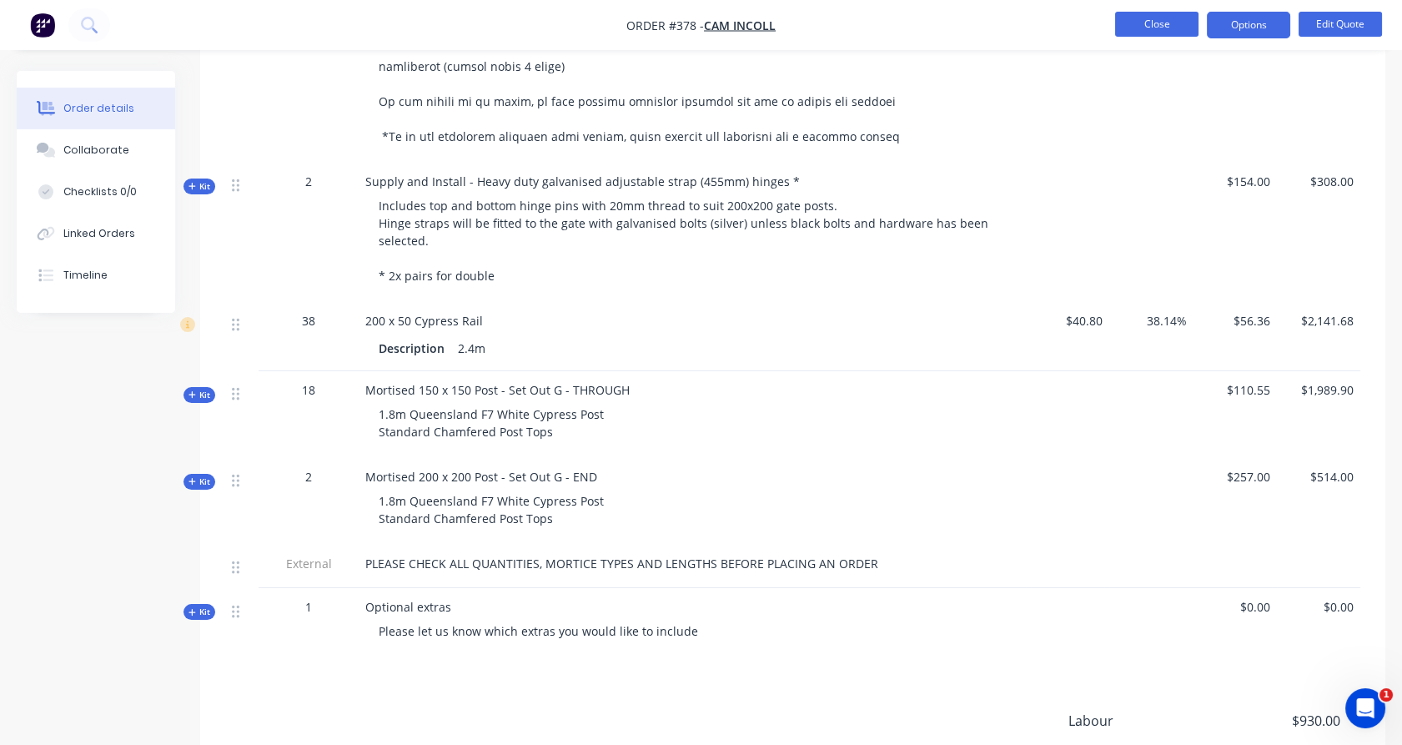  Describe the element at coordinates (96, 108) in the screenshot. I see `button: Order details` at that location.